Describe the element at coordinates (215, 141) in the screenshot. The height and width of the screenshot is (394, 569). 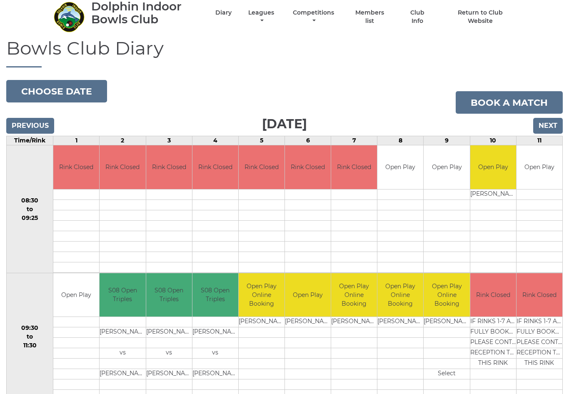
I see `td: 4` at that location.